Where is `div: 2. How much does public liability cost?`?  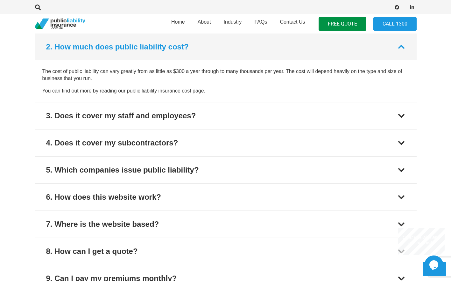
div: 2. How much does public liability cost? is located at coordinates (118, 47).